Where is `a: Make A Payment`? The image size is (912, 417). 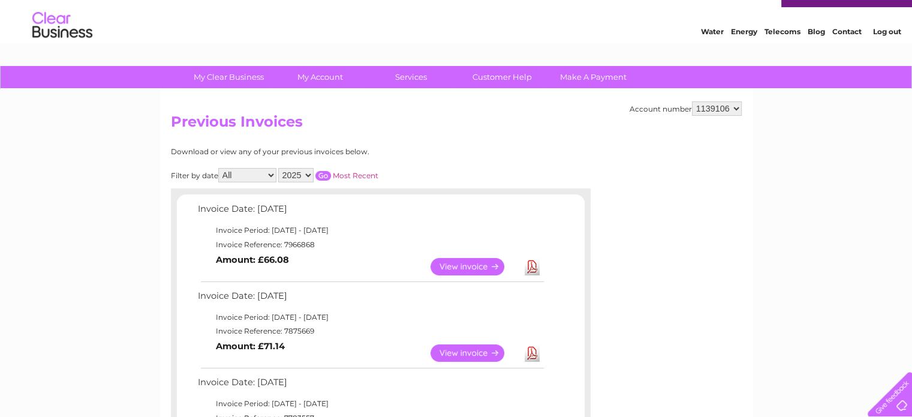
a: Make A Payment is located at coordinates (593, 77).